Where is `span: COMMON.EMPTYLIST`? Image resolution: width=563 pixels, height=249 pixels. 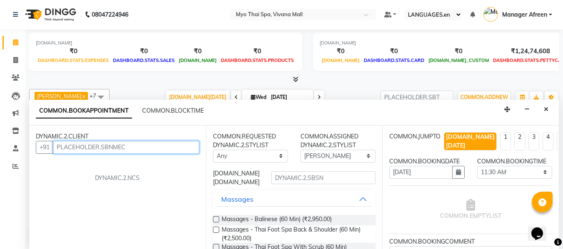 span: COMMON.EMPTYLIST is located at coordinates (471, 210).